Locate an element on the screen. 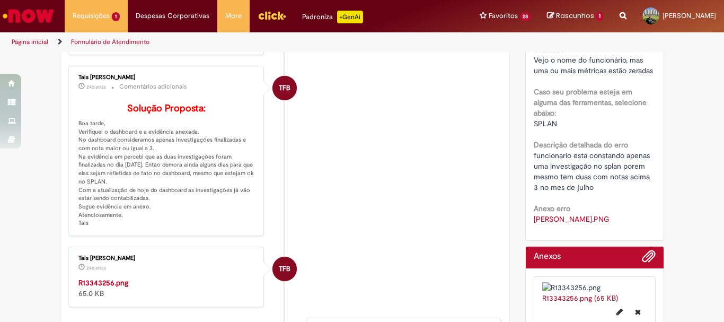  div: Padroniza is located at coordinates (332, 17).